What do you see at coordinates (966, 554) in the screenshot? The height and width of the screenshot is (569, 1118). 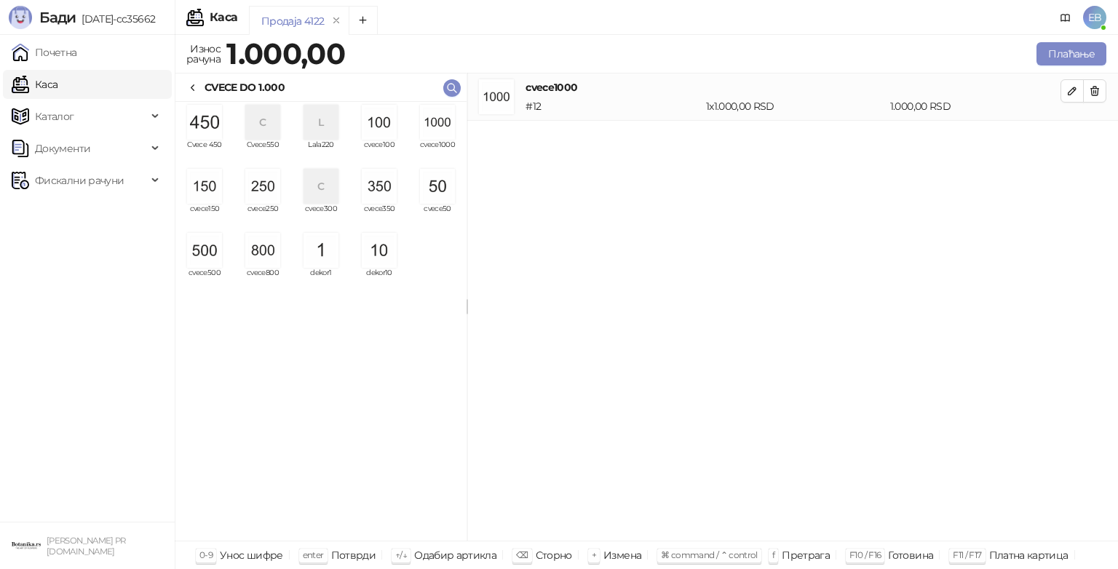 I see `span: F11 / F17` at bounding box center [966, 554].